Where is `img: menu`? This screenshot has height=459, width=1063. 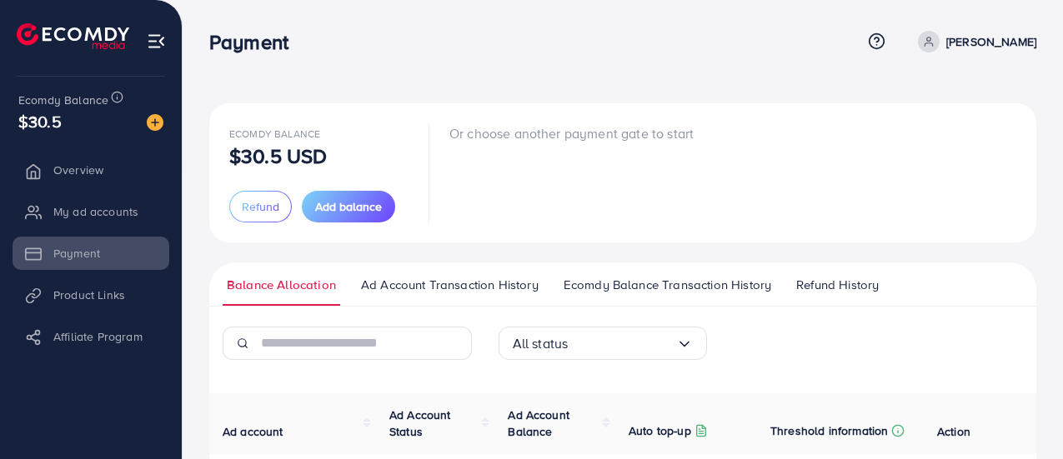
img: menu is located at coordinates (156, 41).